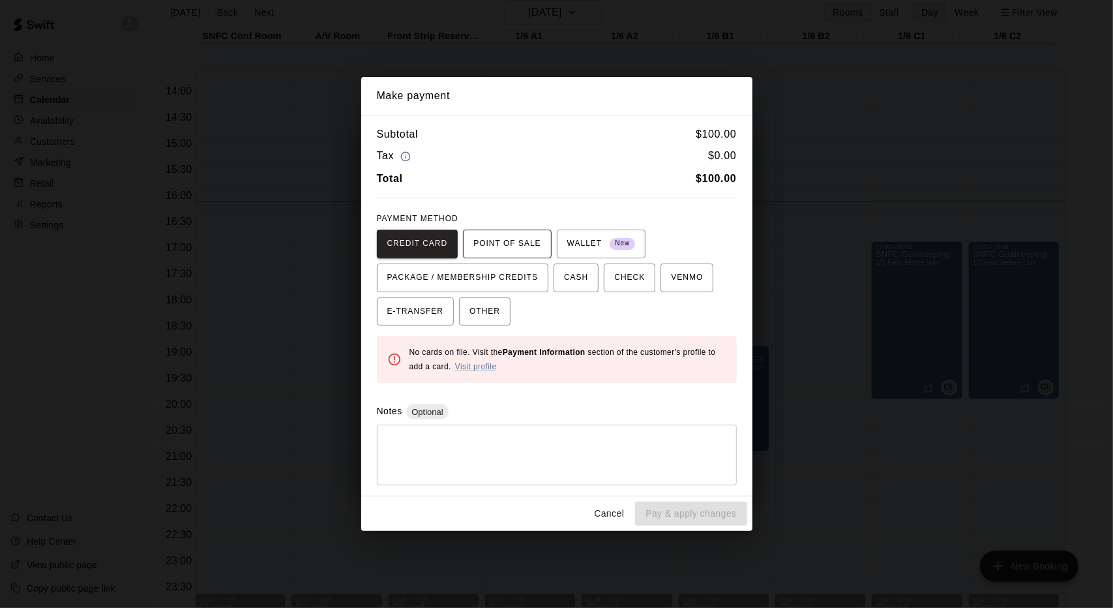 The image size is (1113, 608). I want to click on button: VENMO, so click(686, 278).